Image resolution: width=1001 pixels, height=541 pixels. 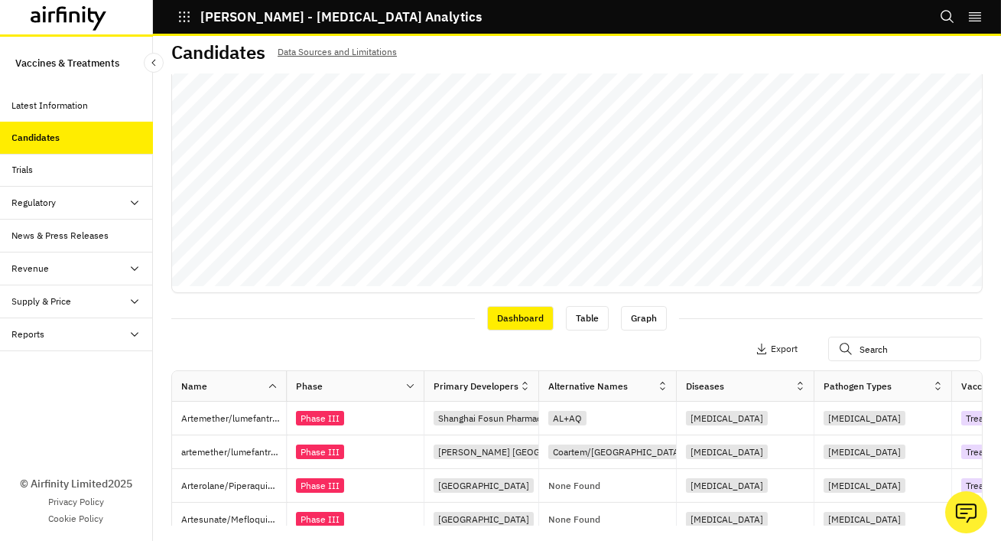 I want to click on p: Artesunate/Mefloquine/Piperaquine, so click(x=233, y=519).